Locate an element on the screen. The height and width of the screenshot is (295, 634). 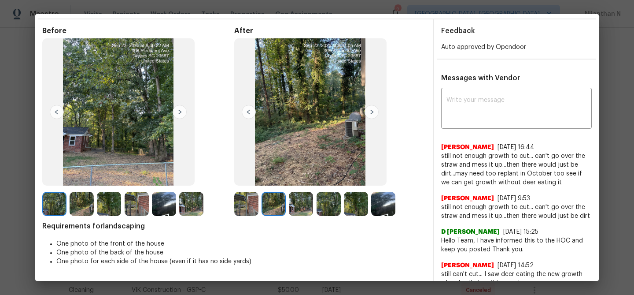
span: Before is located at coordinates (138, 31).